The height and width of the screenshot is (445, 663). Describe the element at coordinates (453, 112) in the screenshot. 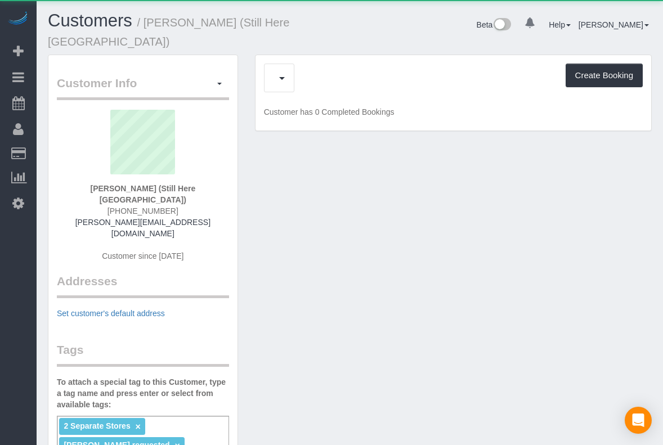

I see `p: Customer has 0 Completed Bookings` at that location.